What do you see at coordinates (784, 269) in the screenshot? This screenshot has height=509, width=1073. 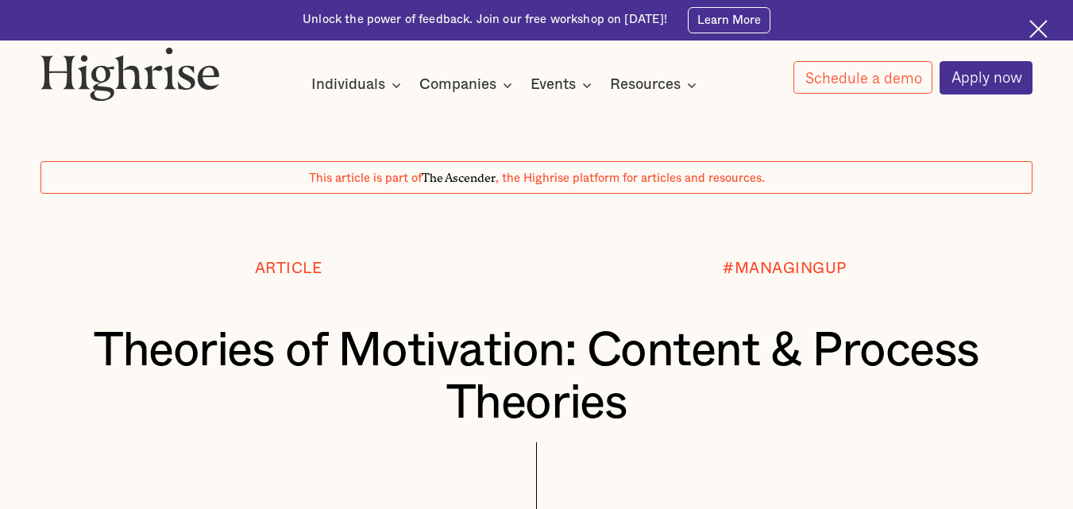 I see `div: #MANAGINGUP` at bounding box center [784, 269].